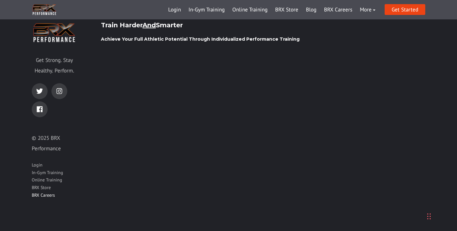 The height and width of the screenshot is (231, 457). I want to click on strong: Train Harder Smarter, so click(142, 25).